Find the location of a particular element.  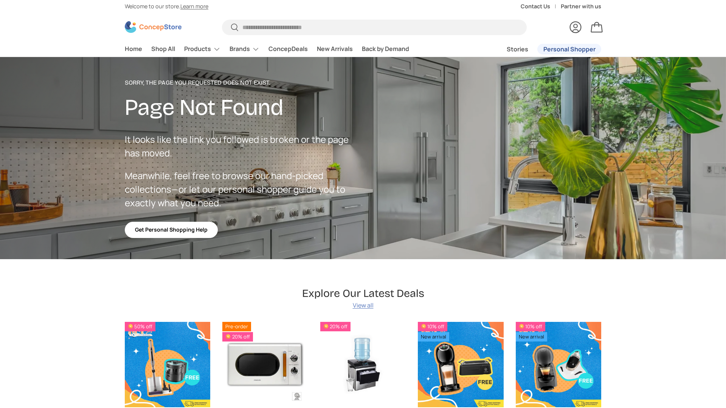

img: ConcepStore is located at coordinates (153, 27).